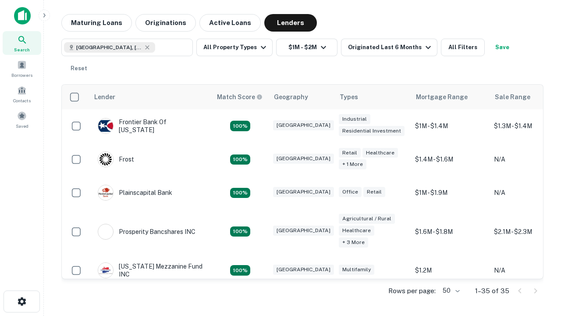 The image size is (561, 316). I want to click on div: Agricultural / Rural, so click(367, 218).